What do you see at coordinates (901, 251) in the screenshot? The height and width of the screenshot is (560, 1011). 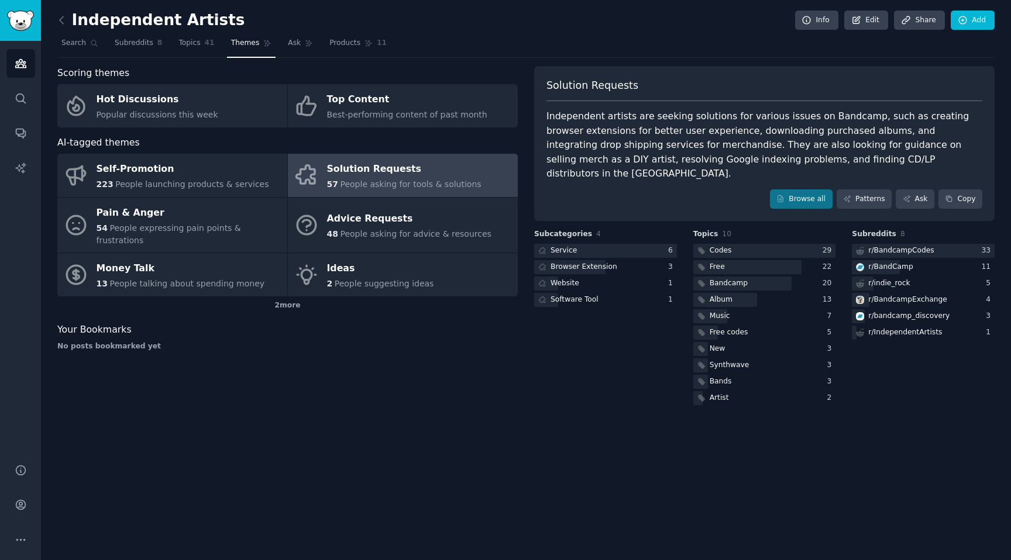 I see `div: r/ BandcampCodes` at bounding box center [901, 251].